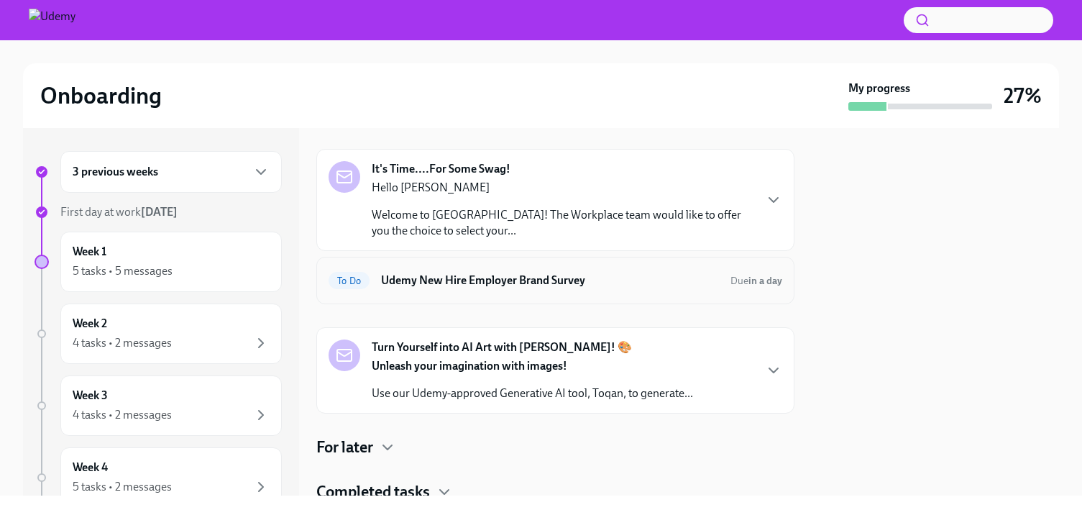  Describe the element at coordinates (158, 334) in the screenshot. I see `a: Week 24 tasks • 2 messages` at that location.